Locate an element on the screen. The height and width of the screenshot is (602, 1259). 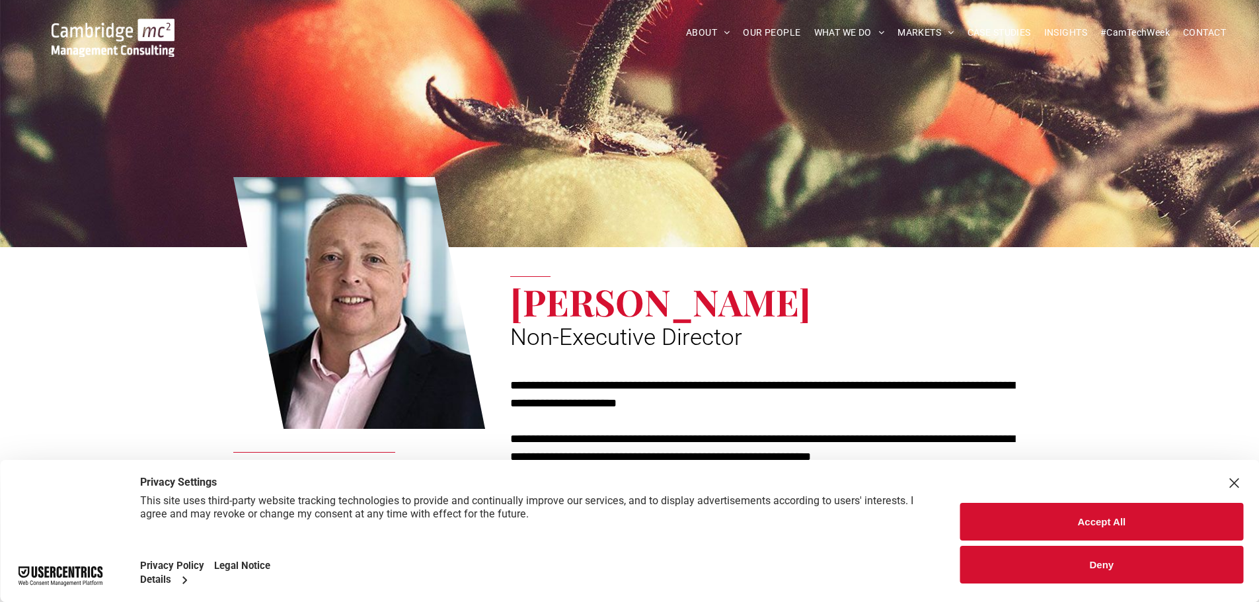
a: INSIGHTS is located at coordinates (1065, 32).